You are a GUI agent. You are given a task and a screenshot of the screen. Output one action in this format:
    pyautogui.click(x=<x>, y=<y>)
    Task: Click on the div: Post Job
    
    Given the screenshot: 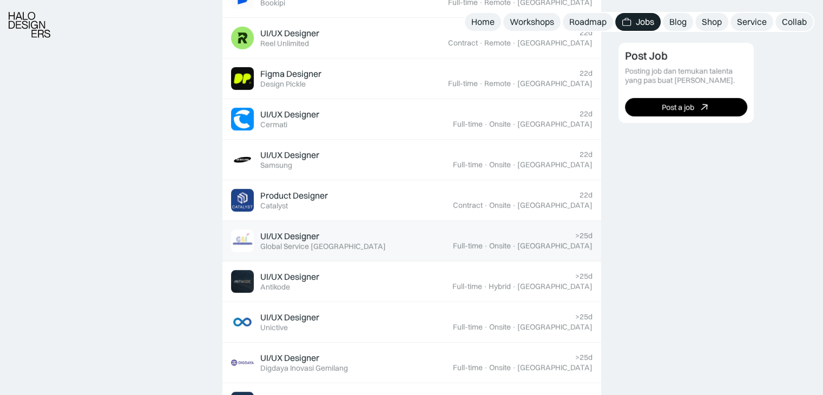 What is the action you would take?
    pyautogui.click(x=646, y=56)
    